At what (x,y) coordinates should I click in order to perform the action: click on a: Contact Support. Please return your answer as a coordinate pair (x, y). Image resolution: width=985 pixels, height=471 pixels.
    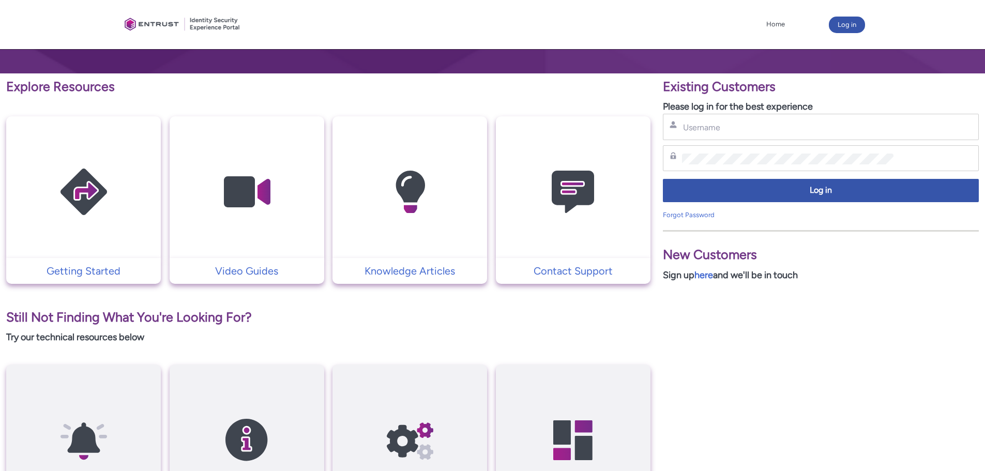
    Looking at the image, I should click on (573, 271).